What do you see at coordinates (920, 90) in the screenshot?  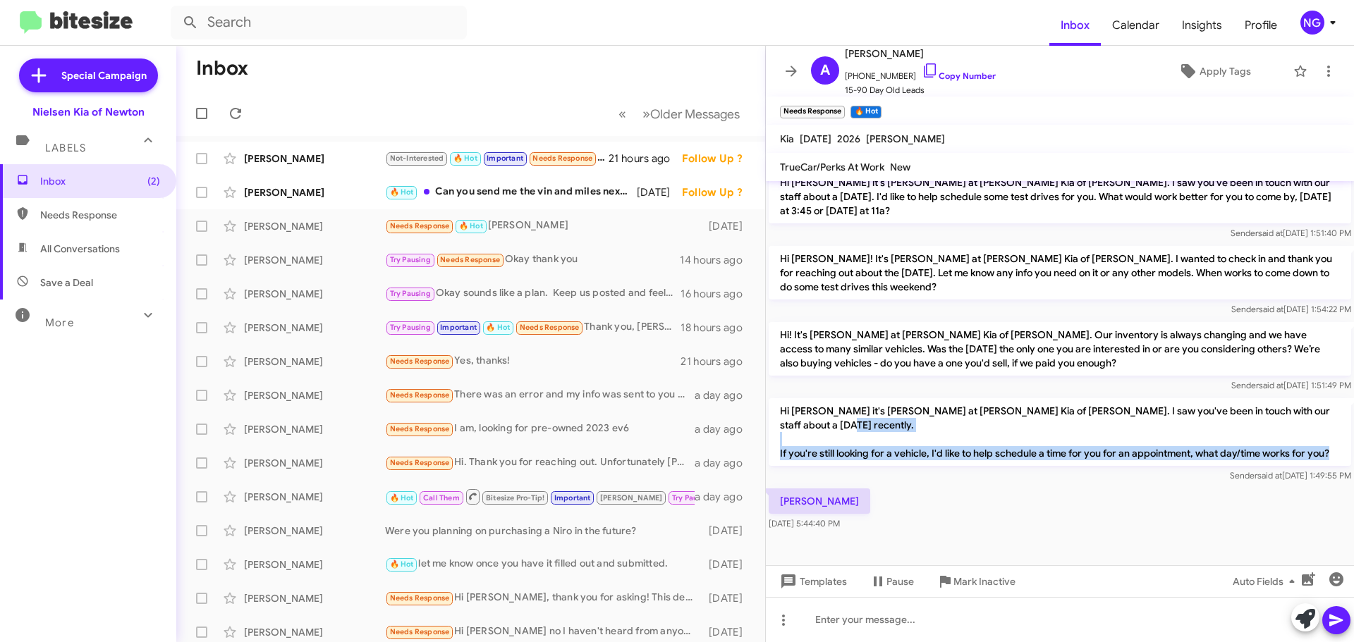 I see `span: 15-90 Day Old Leads` at bounding box center [920, 90].